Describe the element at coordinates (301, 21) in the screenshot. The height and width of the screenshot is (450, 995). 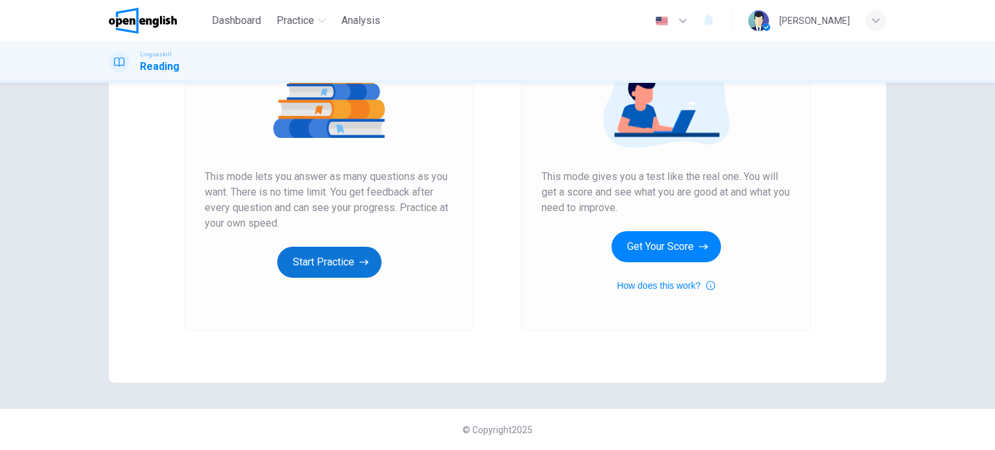
I see `button: Practice` at that location.